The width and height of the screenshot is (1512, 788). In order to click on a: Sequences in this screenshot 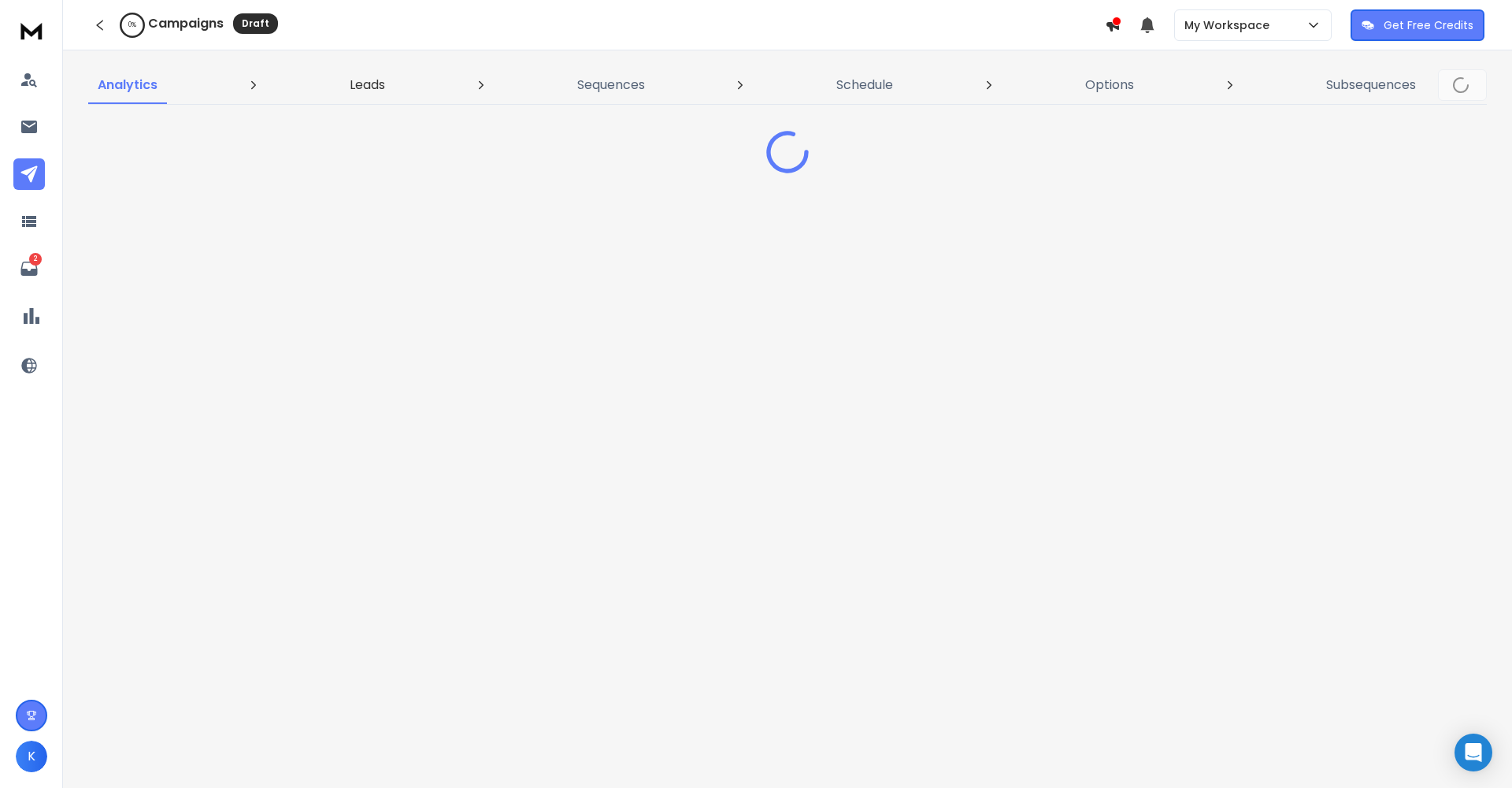, I will do `click(611, 85)`.